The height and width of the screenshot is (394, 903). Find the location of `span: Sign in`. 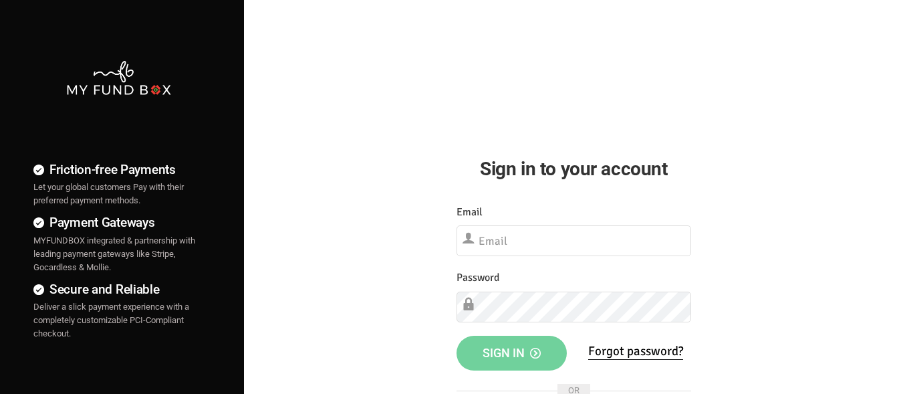

span: Sign in is located at coordinates (511, 352).